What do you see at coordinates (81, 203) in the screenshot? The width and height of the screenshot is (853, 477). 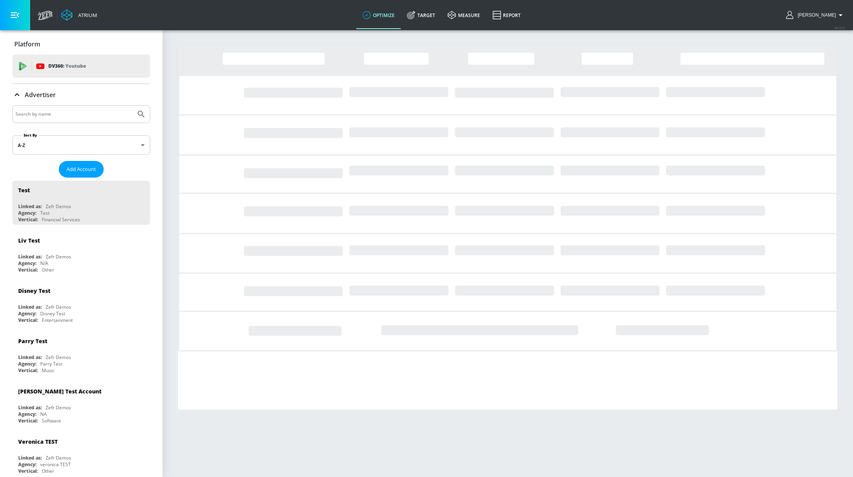 I see `div: TestLinked as:Zefr DemosAgency:TestVertical:Financial Services` at bounding box center [81, 203].